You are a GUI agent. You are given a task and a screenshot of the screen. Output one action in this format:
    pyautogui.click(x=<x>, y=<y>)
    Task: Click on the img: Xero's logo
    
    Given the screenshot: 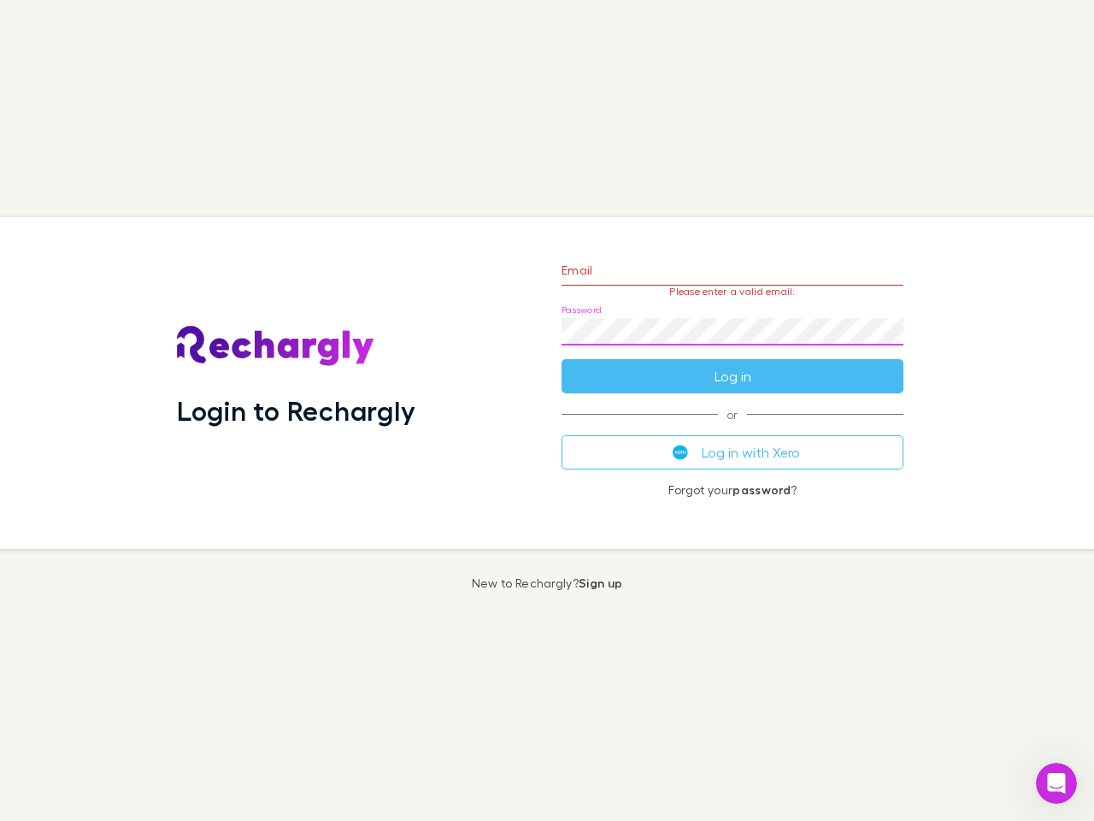 What is the action you would take?
    pyautogui.click(x=680, y=452)
    